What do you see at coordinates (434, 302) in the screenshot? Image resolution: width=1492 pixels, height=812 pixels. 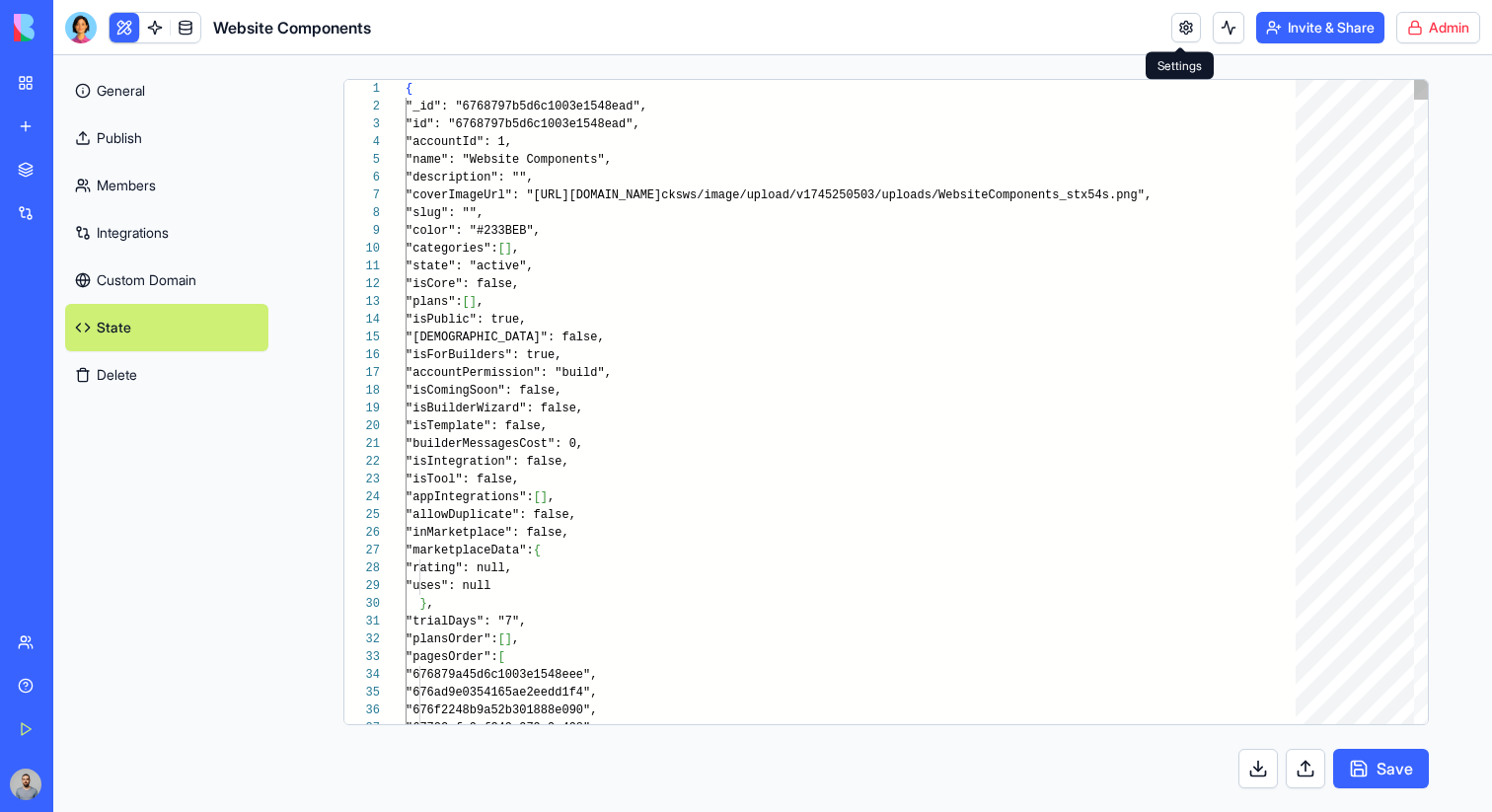 I see `span: "plans":` at bounding box center [434, 302].